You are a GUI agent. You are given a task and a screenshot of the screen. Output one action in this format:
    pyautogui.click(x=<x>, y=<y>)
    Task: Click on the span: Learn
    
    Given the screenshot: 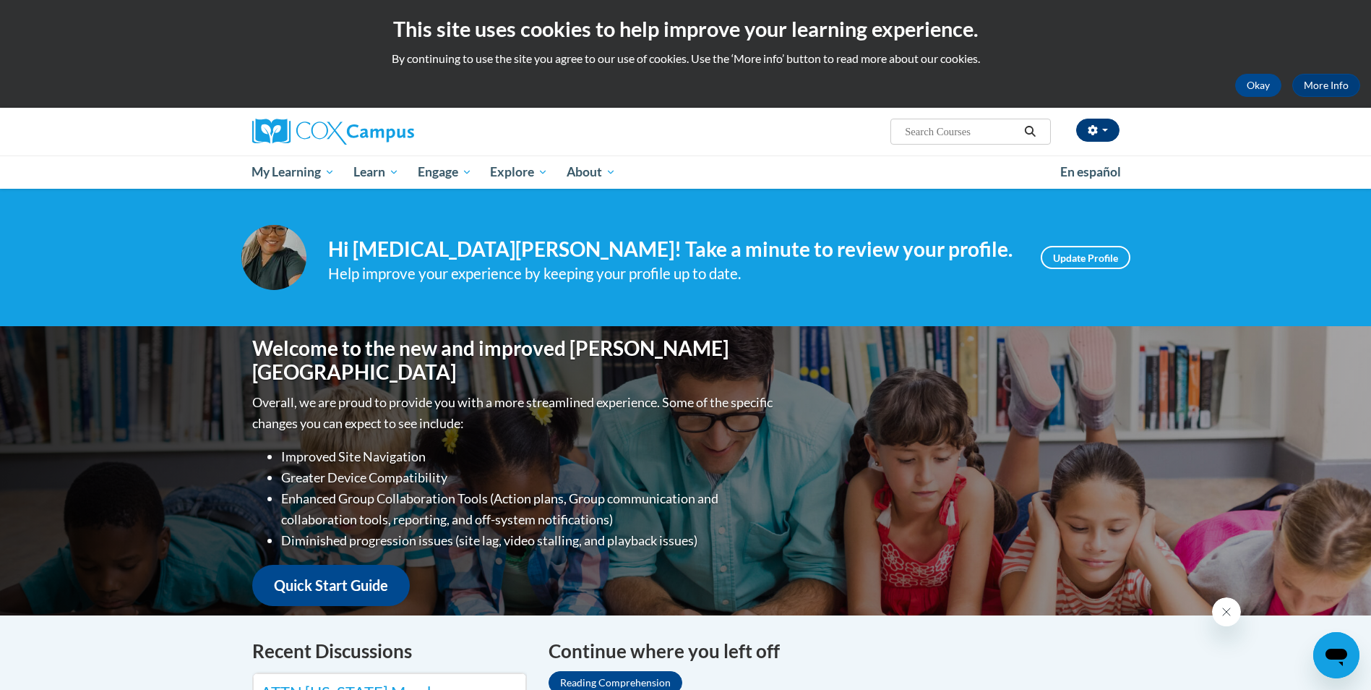 What is the action you would take?
    pyautogui.click(x=376, y=172)
    